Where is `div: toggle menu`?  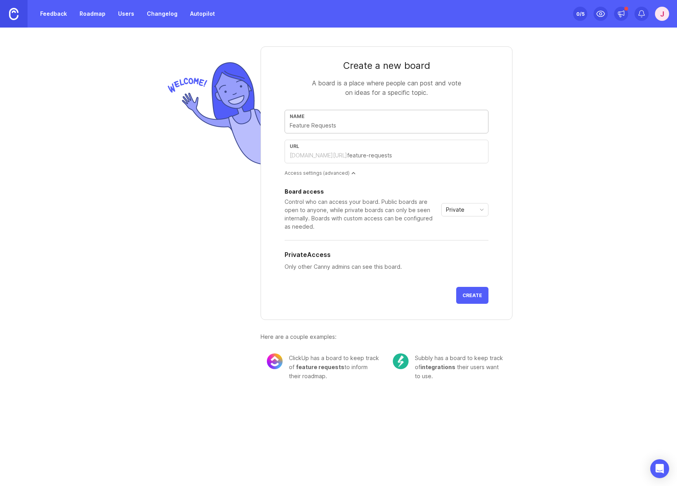 div: toggle menu is located at coordinates (465, 210).